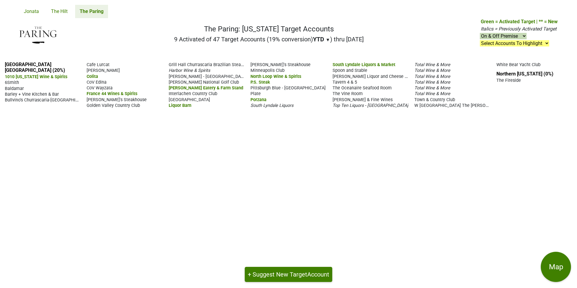 This screenshot has width=577, height=288. Describe the element at coordinates (14, 88) in the screenshot. I see `span: Baldamar` at that location.